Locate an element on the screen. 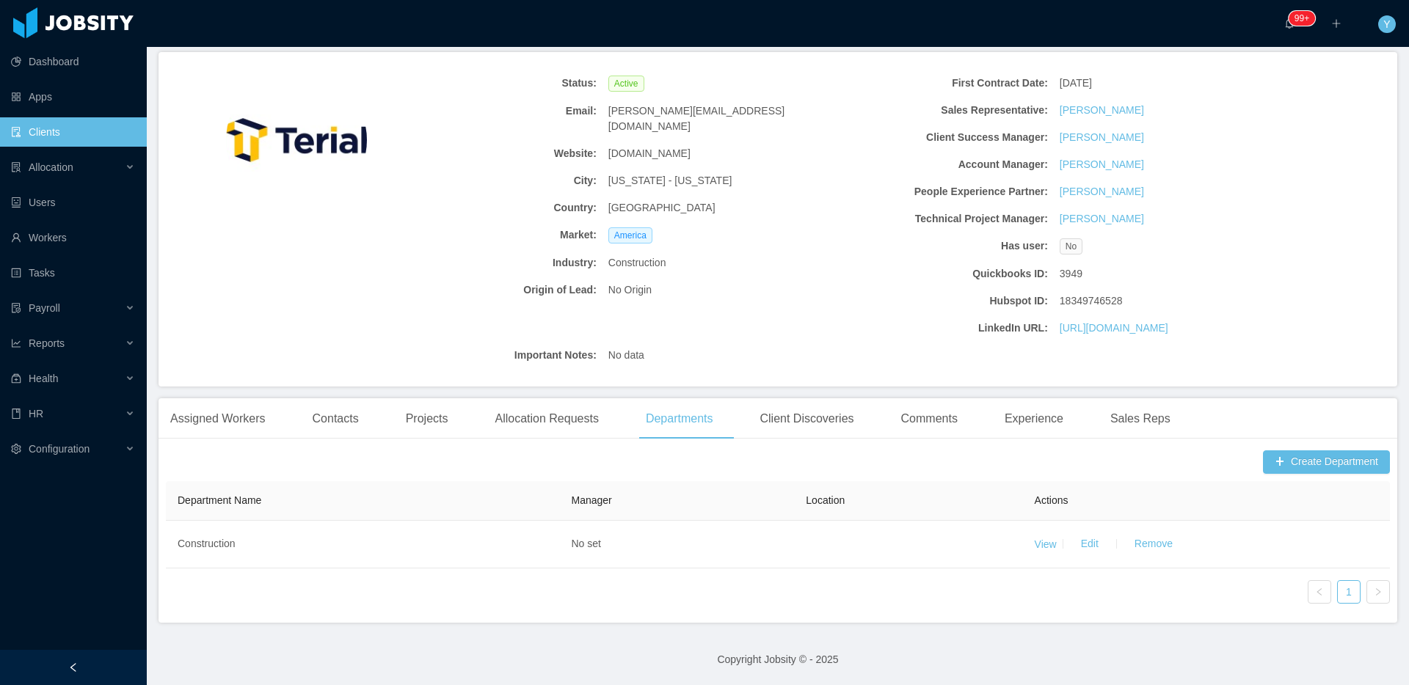  a: Edit is located at coordinates (1090, 544).